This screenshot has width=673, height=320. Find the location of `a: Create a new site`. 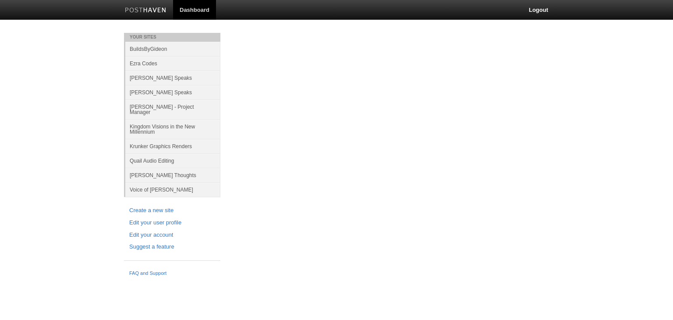

a: Create a new site is located at coordinates (172, 210).